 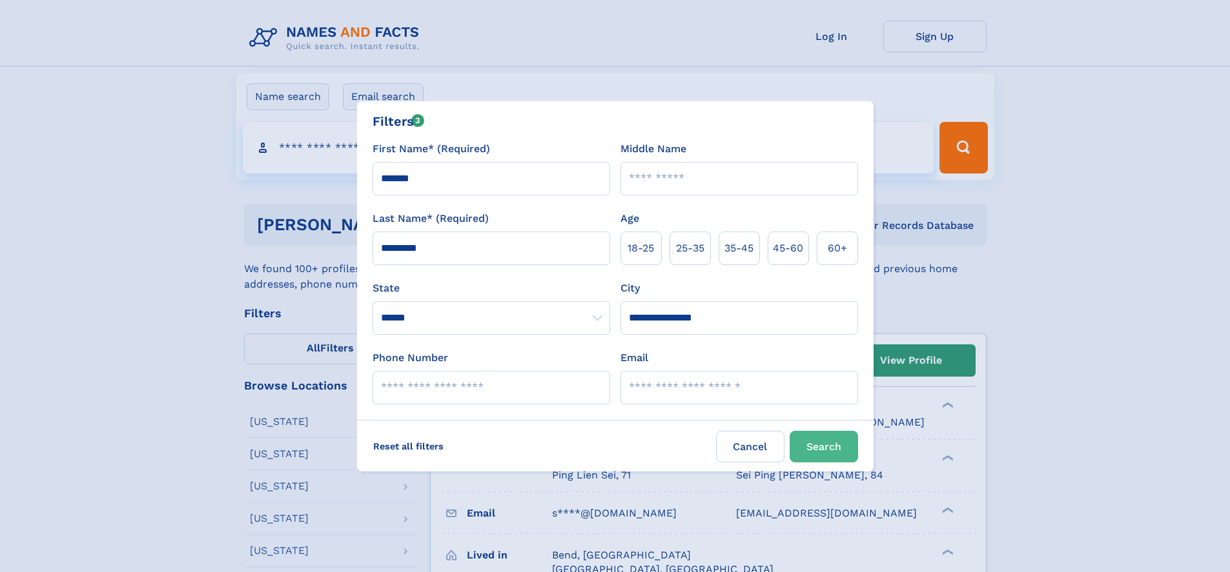 I want to click on span: 18‑25, so click(x=640, y=248).